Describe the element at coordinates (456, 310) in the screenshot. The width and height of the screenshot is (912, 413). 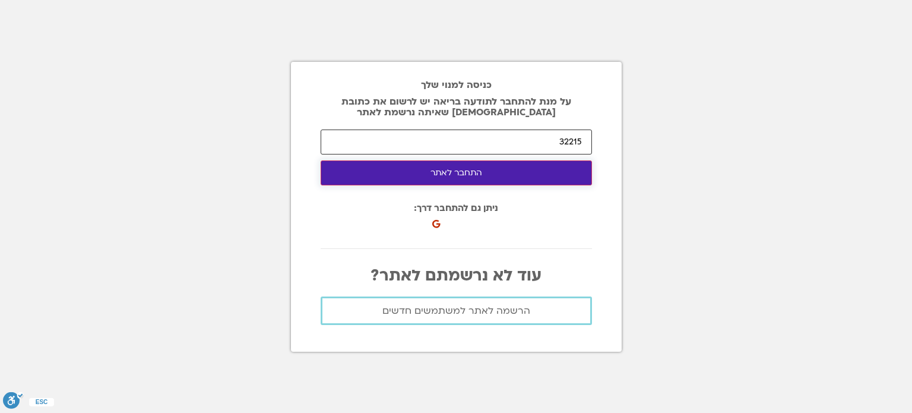
I see `span: הרשמה לאתר למשתמשים חדשים` at that location.